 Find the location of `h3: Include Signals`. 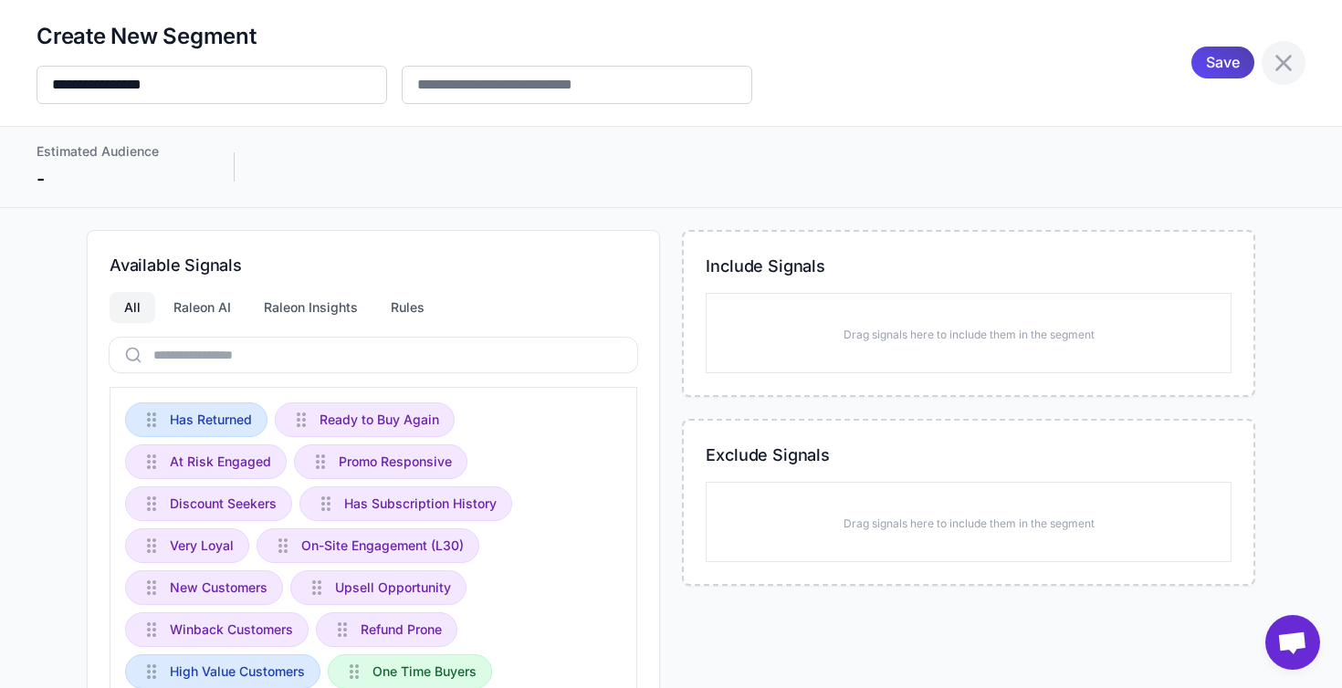

h3: Include Signals is located at coordinates (969, 266).